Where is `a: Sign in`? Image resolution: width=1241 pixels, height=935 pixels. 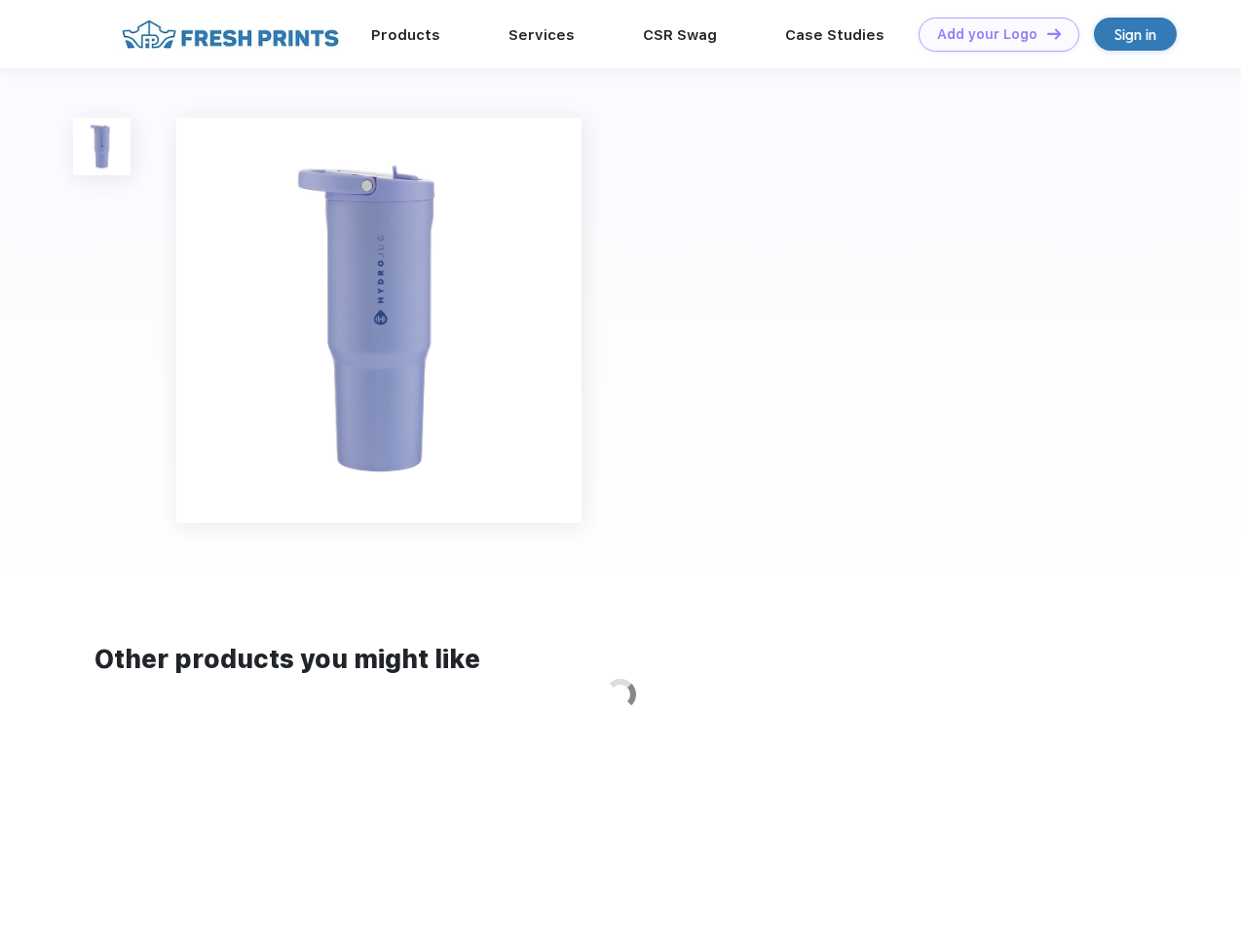 a: Sign in is located at coordinates (1135, 34).